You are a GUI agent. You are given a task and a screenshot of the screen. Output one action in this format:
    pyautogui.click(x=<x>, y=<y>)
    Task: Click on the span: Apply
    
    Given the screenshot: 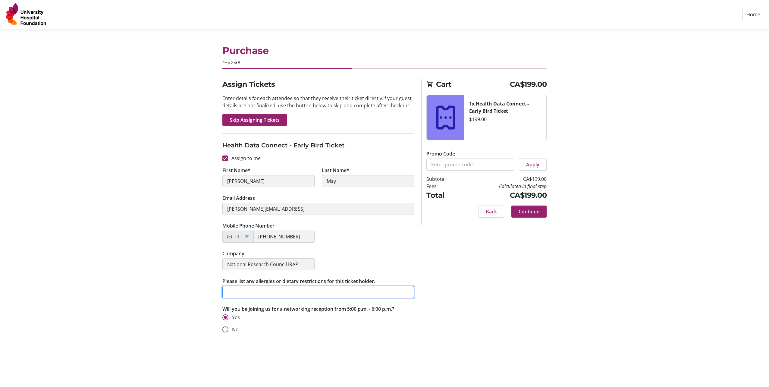 What is the action you would take?
    pyautogui.click(x=533, y=165)
    